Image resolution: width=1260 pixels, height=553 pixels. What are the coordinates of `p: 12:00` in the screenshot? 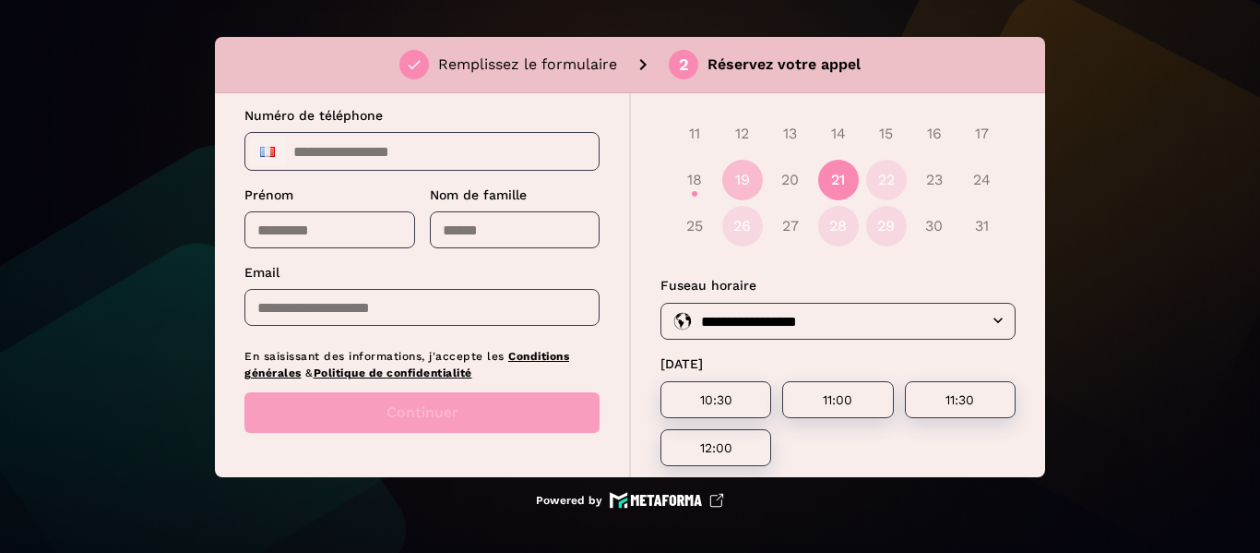 It's located at (716, 447).